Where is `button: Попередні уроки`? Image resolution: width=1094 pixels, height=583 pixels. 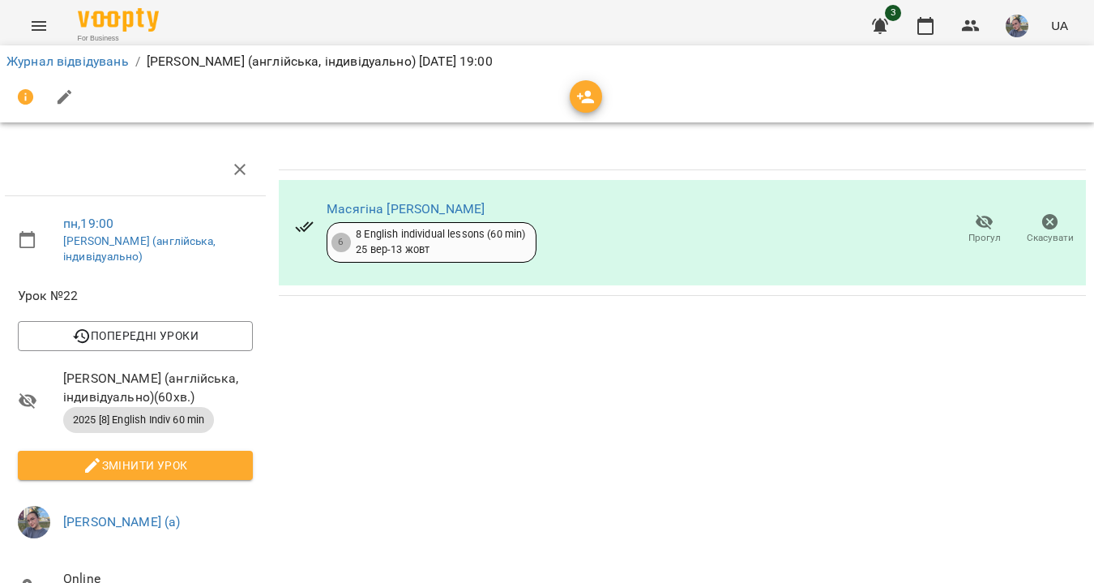
button: Попередні уроки is located at coordinates (135, 336).